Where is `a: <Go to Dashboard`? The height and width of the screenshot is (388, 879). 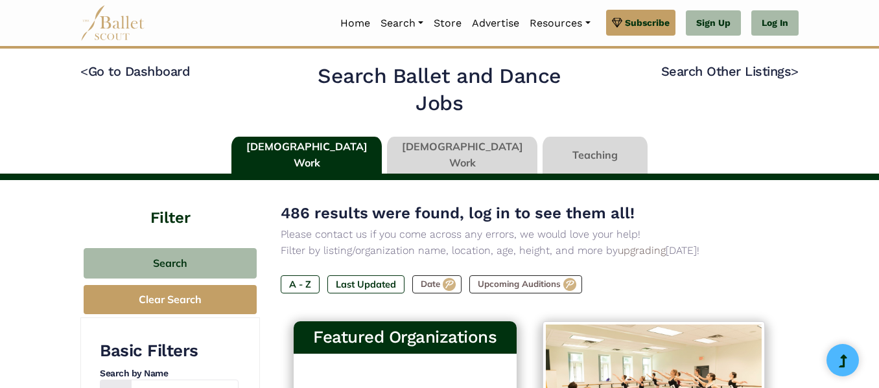
a: <Go to Dashboard is located at coordinates (135, 71).